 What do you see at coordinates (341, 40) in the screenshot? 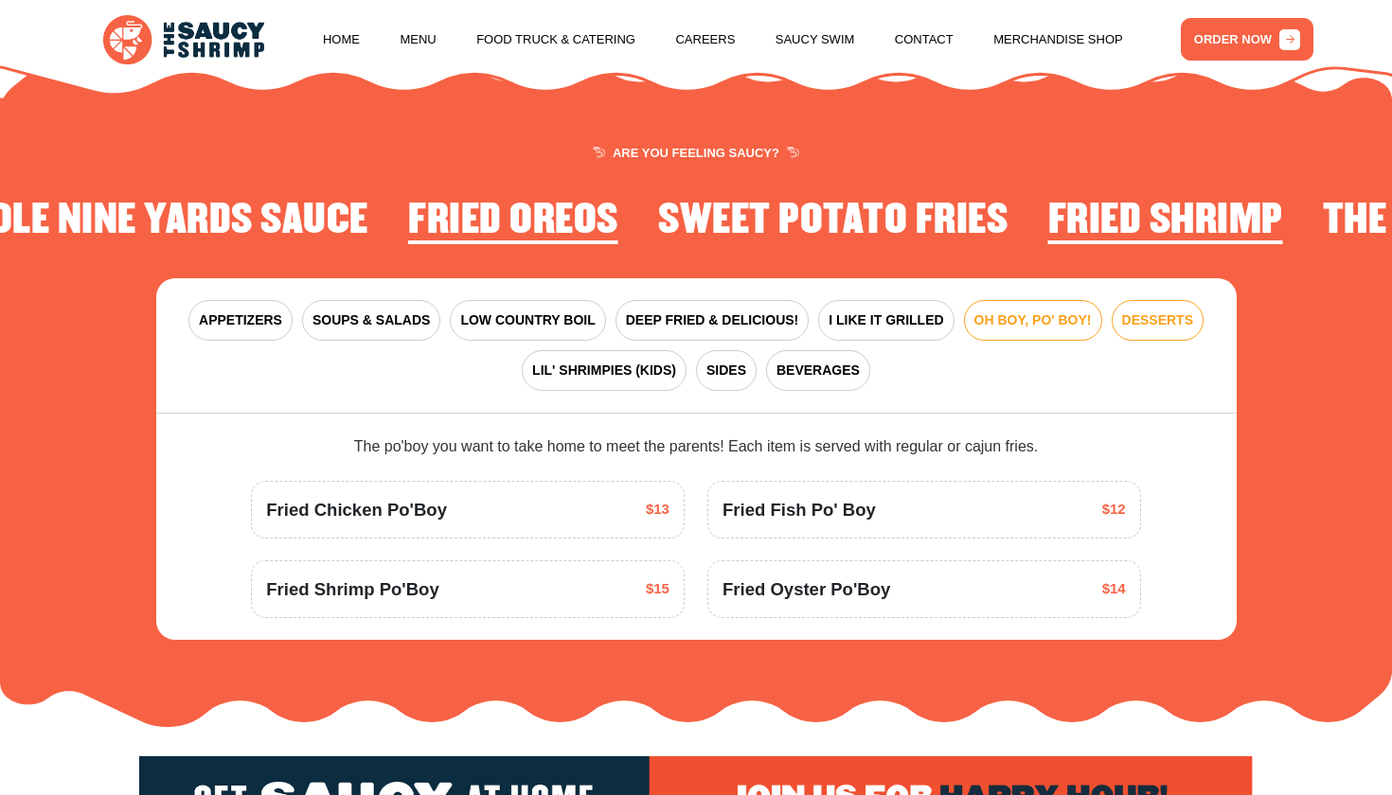
I see `a: Home` at bounding box center [341, 40].